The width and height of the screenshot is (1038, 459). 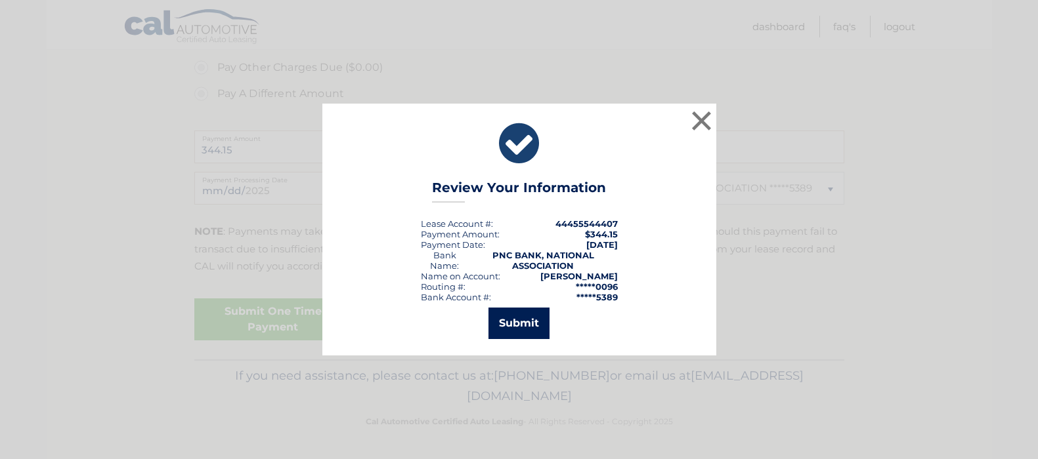 I want to click on div: Bank Account #:, so click(x=455, y=297).